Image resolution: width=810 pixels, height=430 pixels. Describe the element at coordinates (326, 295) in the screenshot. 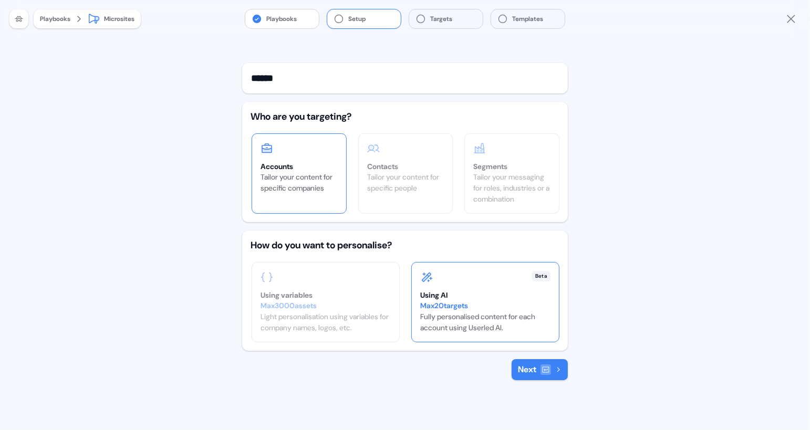

I see `div: Using variables` at that location.